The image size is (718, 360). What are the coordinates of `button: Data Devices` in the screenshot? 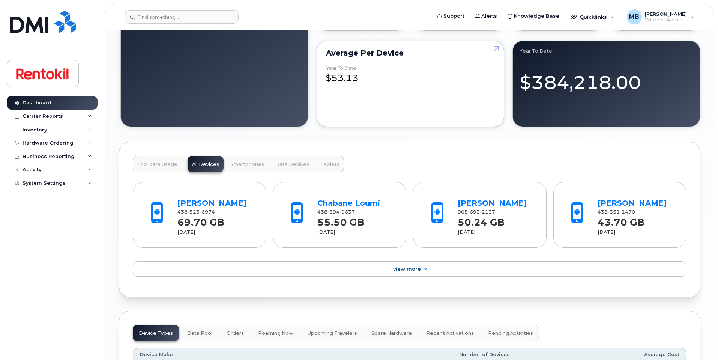 It's located at (292, 164).